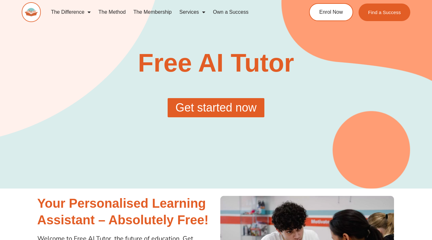 Image resolution: width=432 pixels, height=240 pixels. Describe the element at coordinates (153, 12) in the screenshot. I see `a: The Membership` at that location.